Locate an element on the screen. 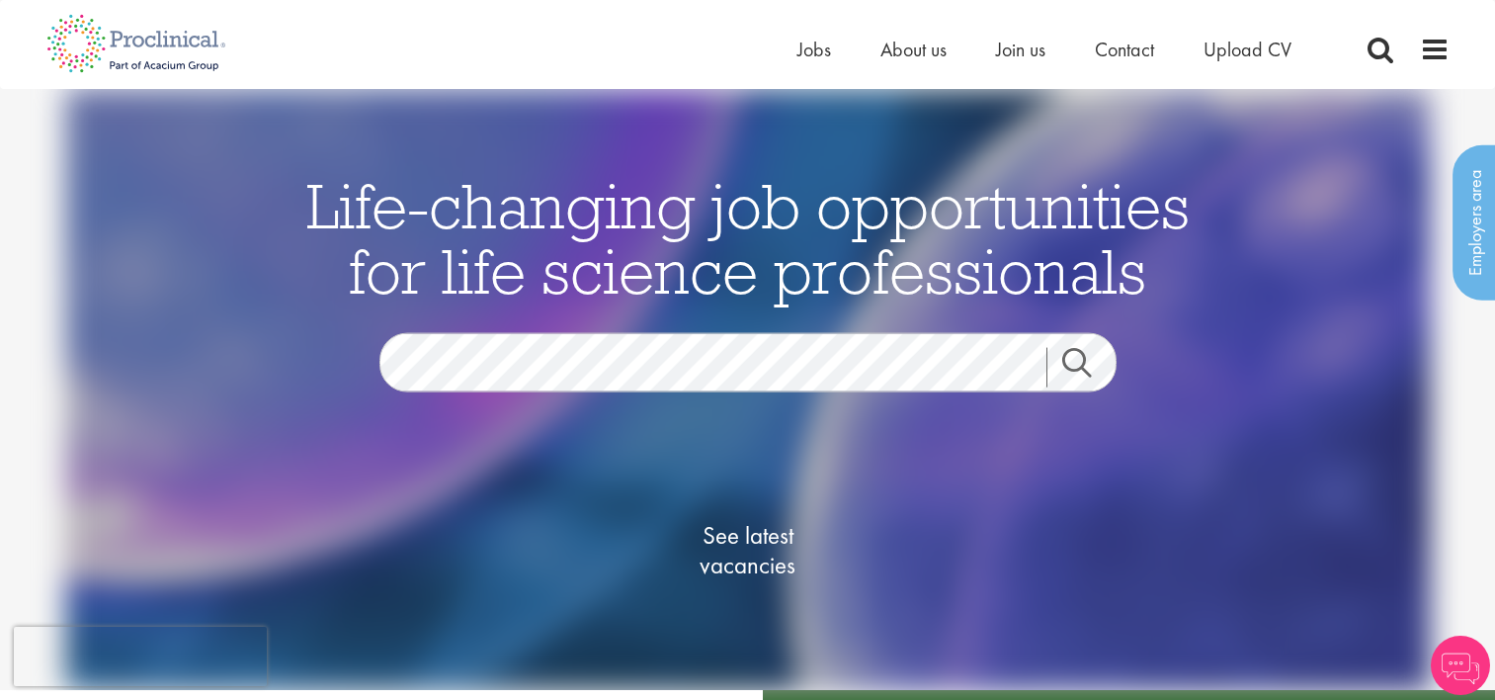  img: candidate home is located at coordinates (747, 389).